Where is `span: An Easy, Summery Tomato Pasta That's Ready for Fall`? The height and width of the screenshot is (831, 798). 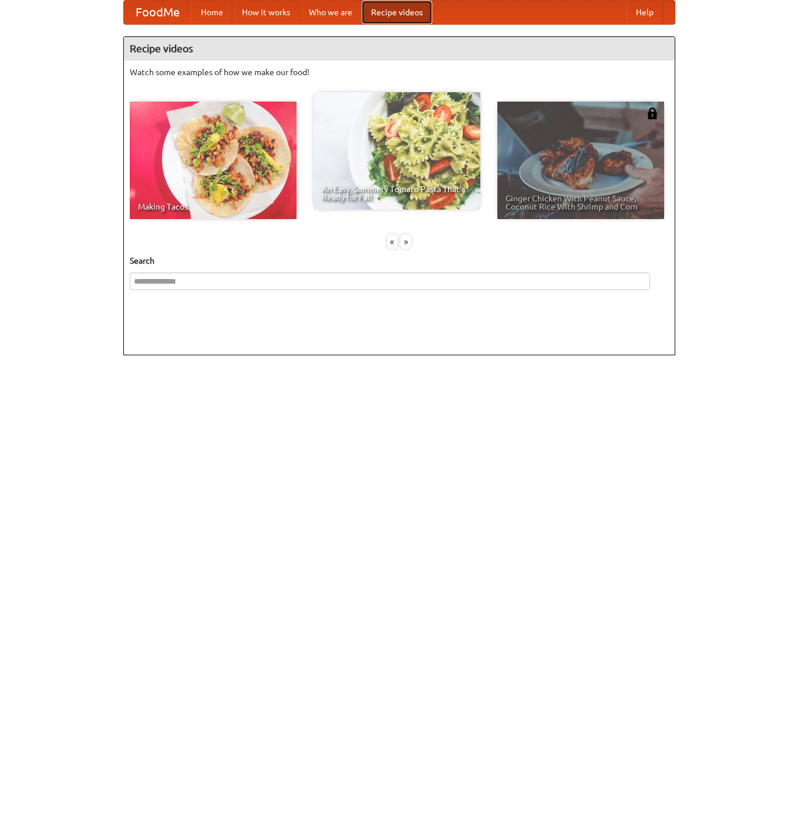
span: An Easy, Summery Tomato Pasta That's Ready for Fall is located at coordinates (397, 193).